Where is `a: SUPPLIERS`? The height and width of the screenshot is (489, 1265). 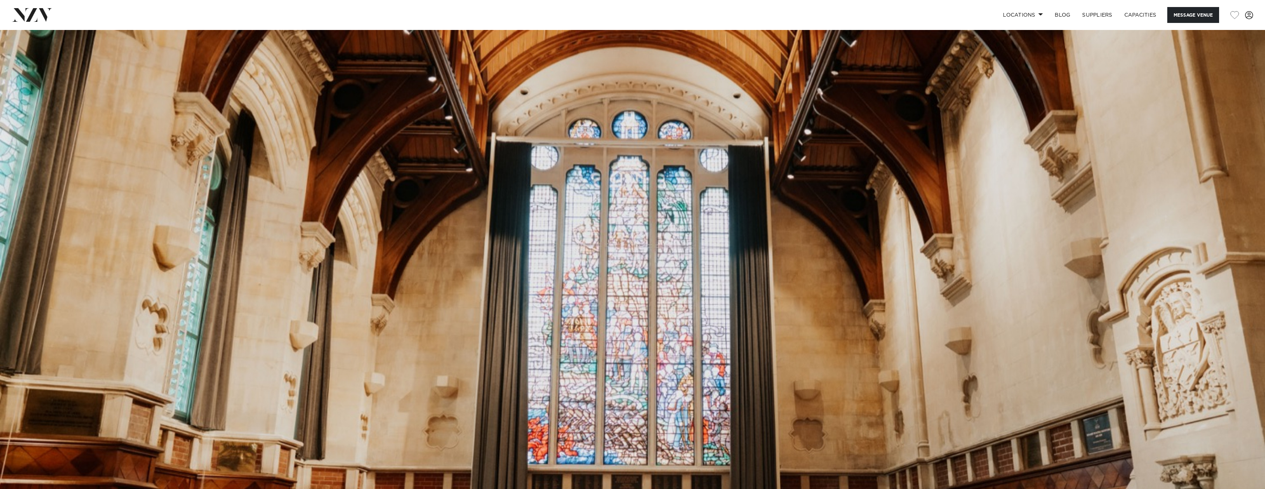 a: SUPPLIERS is located at coordinates (1097, 15).